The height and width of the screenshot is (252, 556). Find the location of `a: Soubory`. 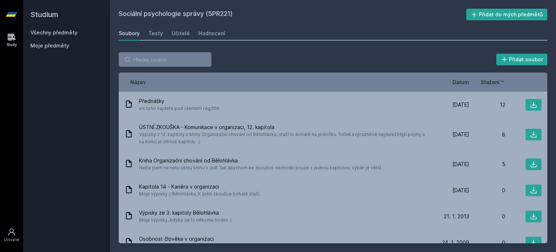

a: Soubory is located at coordinates (129, 33).